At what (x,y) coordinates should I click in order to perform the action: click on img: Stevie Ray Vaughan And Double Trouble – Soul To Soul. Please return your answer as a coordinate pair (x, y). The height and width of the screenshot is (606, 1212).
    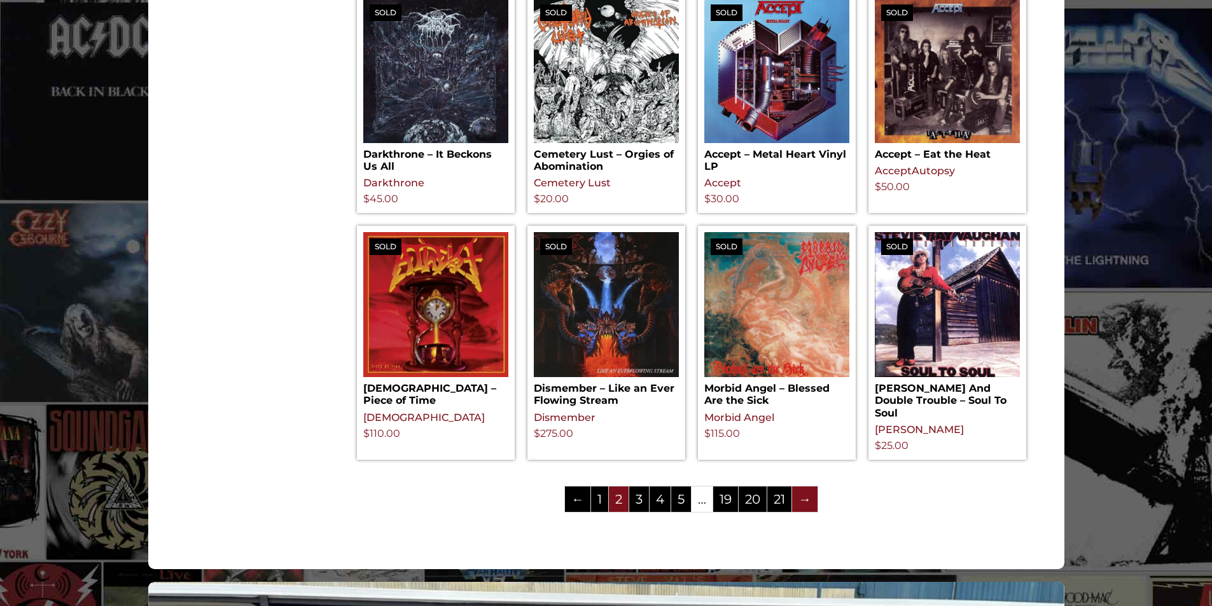
    Looking at the image, I should click on (948, 305).